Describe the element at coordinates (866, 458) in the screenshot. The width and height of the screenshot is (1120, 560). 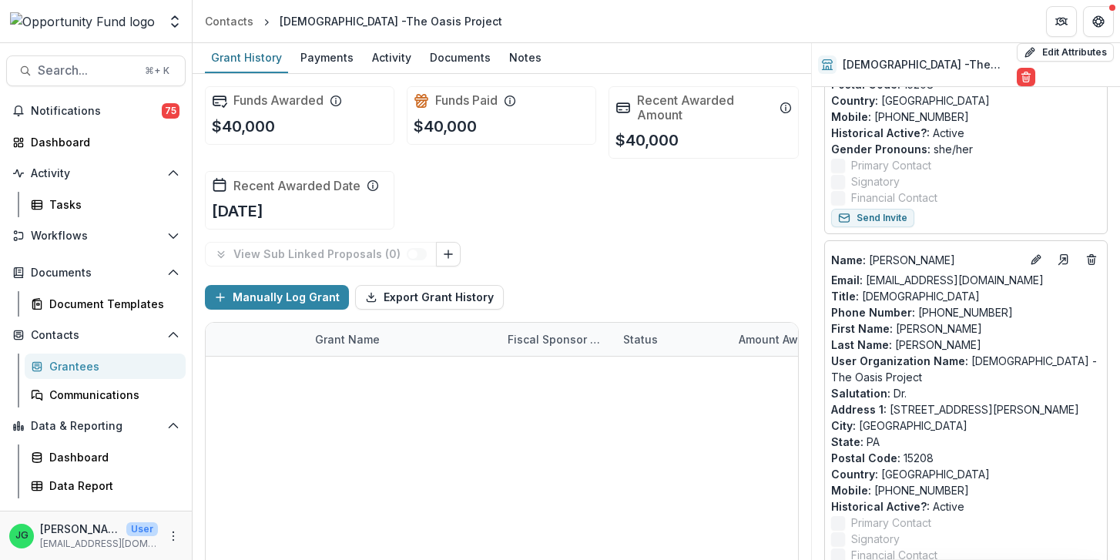
I see `span: Postal Code :` at that location.